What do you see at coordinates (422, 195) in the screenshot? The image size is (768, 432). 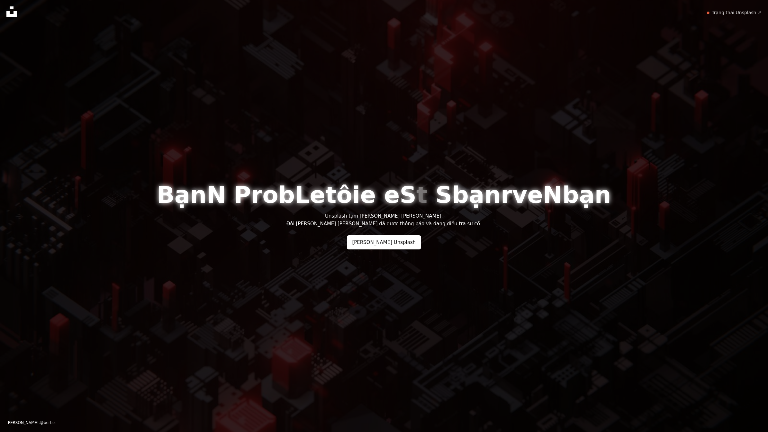 I see `font: t` at bounding box center [422, 195].